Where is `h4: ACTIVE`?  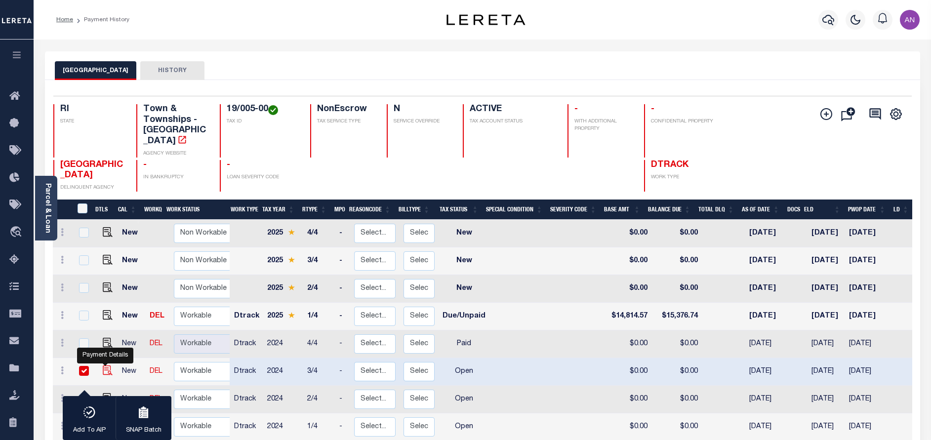 h4: ACTIVE is located at coordinates (512, 110).